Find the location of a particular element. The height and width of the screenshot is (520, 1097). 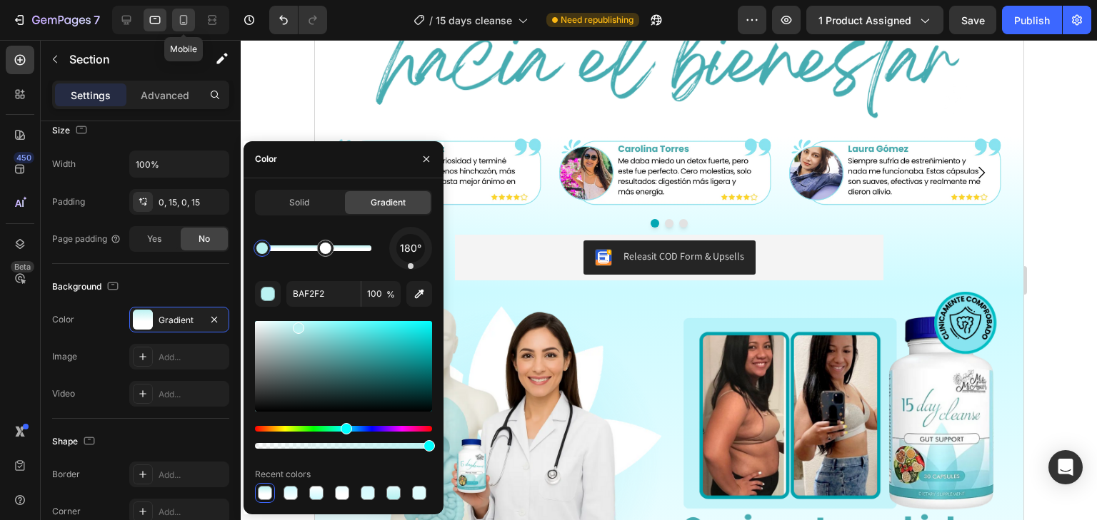

span: Yes is located at coordinates (154, 239).